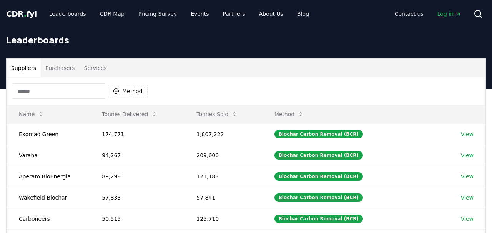 This screenshot has width=492, height=233. I want to click on button: Tonnes Delivered, so click(129, 114).